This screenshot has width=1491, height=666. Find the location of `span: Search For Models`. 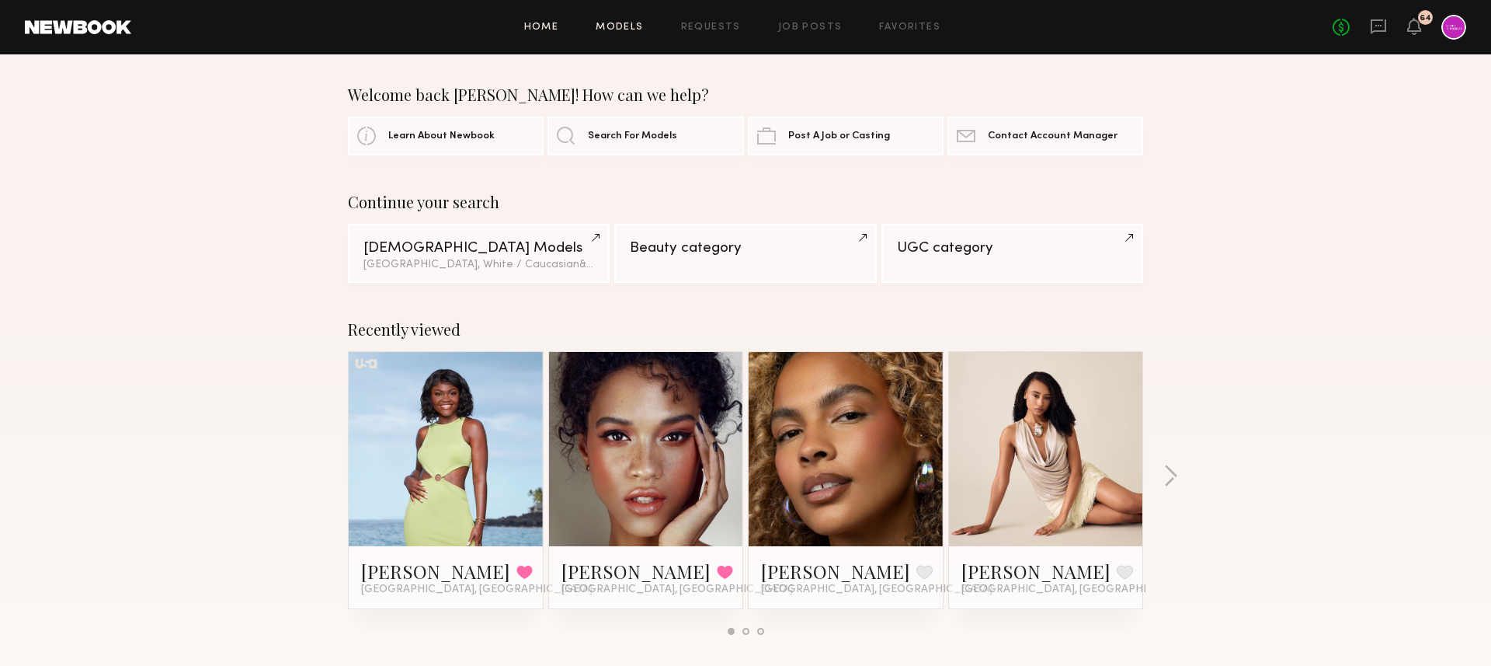

span: Search For Models is located at coordinates (632, 136).